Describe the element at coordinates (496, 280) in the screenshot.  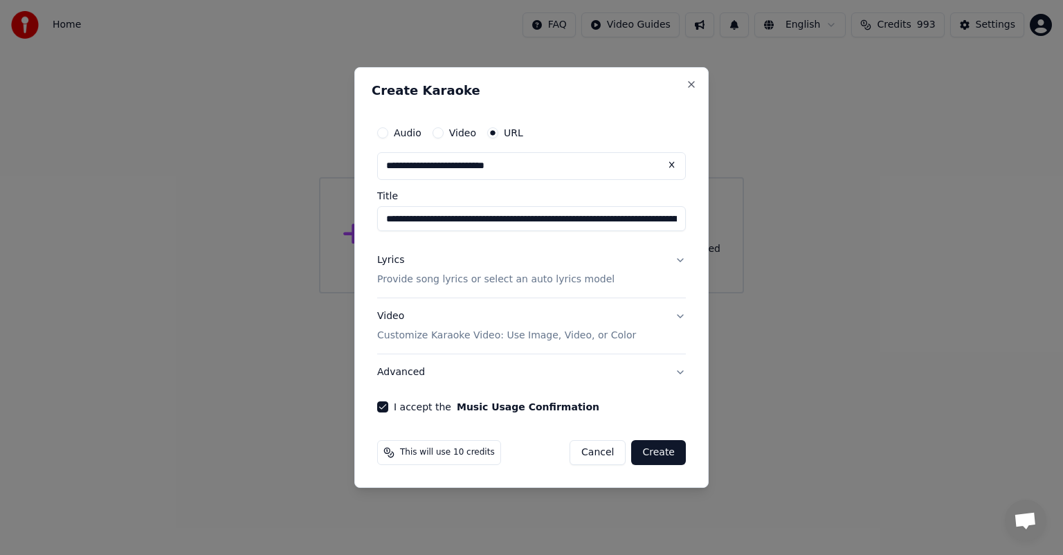
I see `p: Provide song lyrics or select an auto lyrics model` at that location.